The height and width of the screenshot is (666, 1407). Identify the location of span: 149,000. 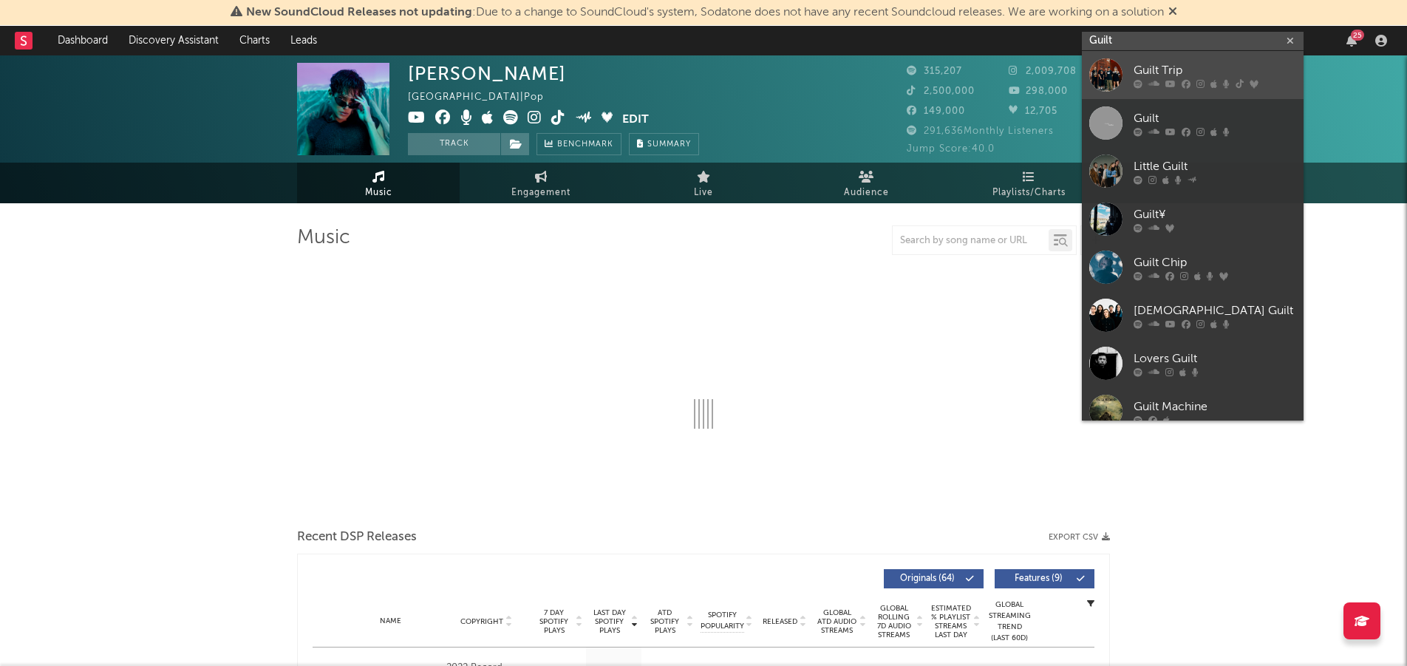
(935, 111).